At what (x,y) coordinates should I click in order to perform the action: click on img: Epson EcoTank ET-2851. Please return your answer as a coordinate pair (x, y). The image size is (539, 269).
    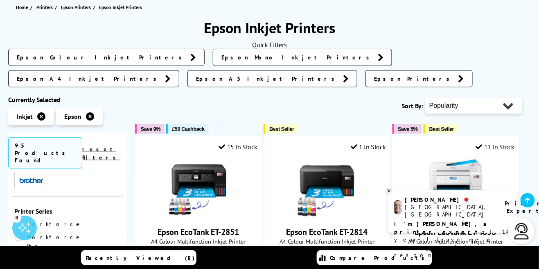
    Looking at the image, I should click on (199, 188).